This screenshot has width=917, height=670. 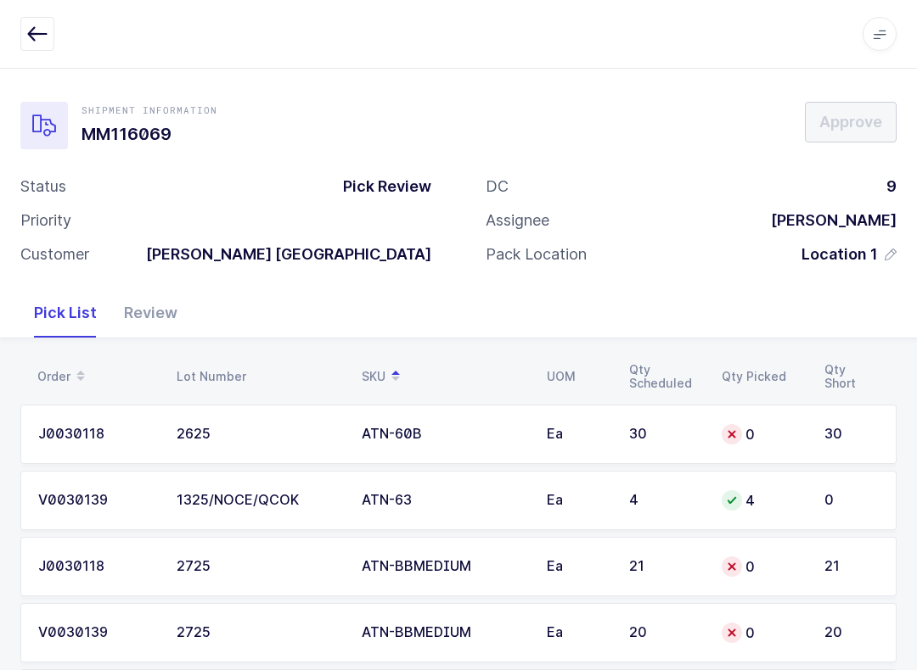 I want to click on h1: MM116069, so click(x=149, y=134).